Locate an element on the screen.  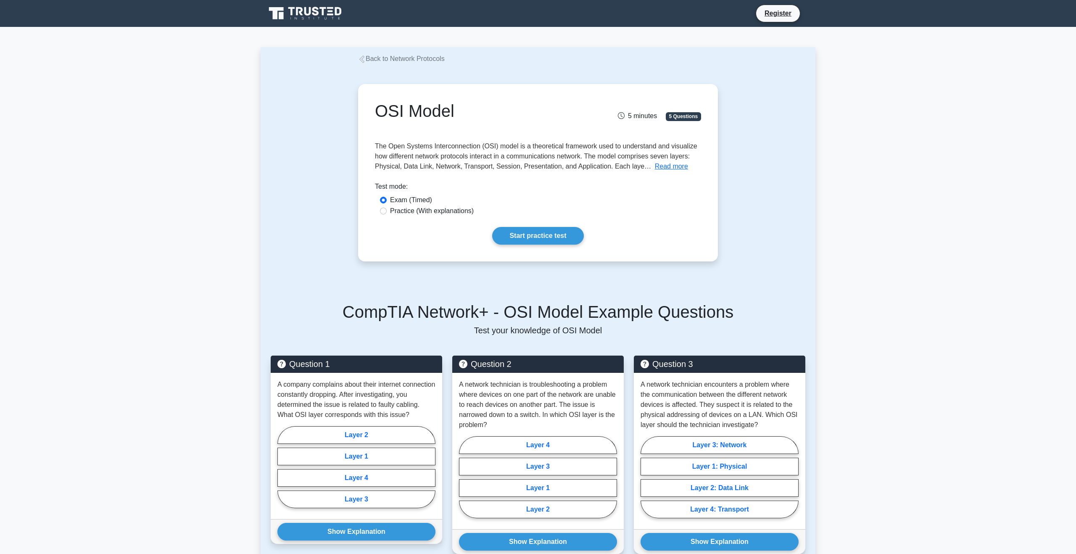
label: Layer 4: Transport is located at coordinates (719, 509).